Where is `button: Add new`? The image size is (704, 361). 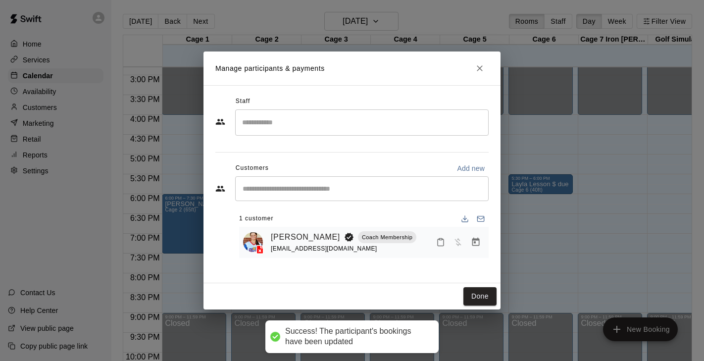
button: Add new is located at coordinates (471, 168).